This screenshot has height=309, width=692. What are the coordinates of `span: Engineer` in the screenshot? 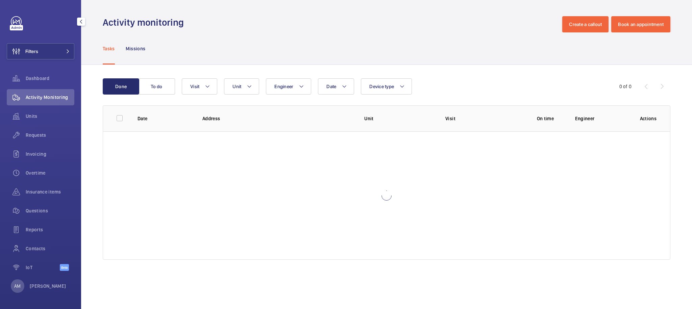 It's located at (284, 86).